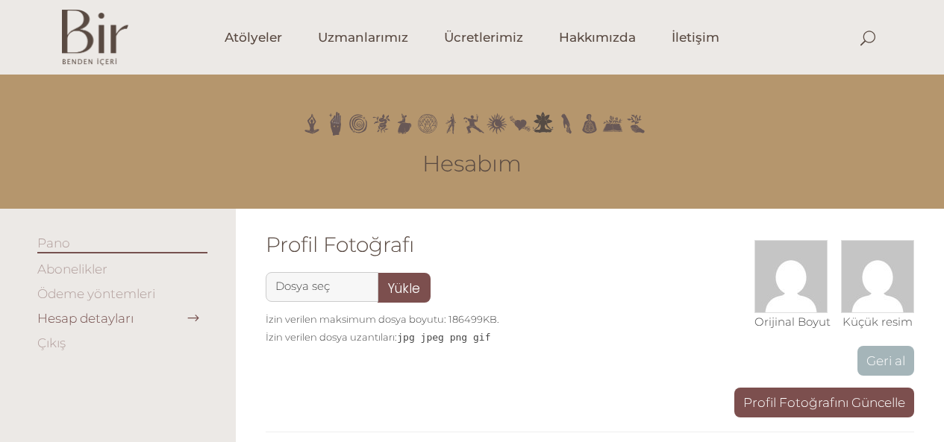 The width and height of the screenshot is (944, 442). I want to click on span: Küçük resim, so click(877, 322).